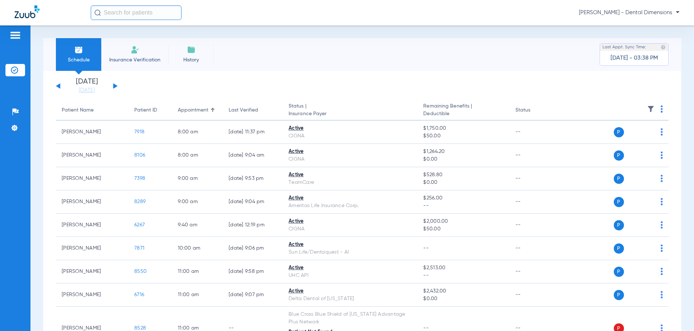  What do you see at coordinates (191, 60) in the screenshot?
I see `span: History` at bounding box center [191, 60].